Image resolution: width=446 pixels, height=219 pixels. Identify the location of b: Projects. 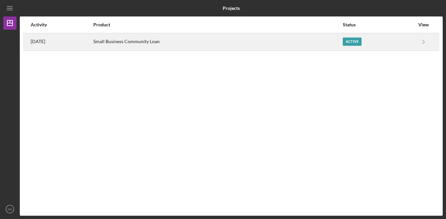
(231, 8).